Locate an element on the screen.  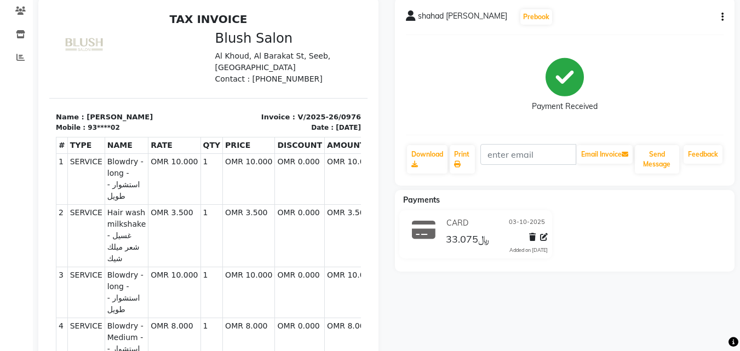
th: NAME is located at coordinates (77, 137).